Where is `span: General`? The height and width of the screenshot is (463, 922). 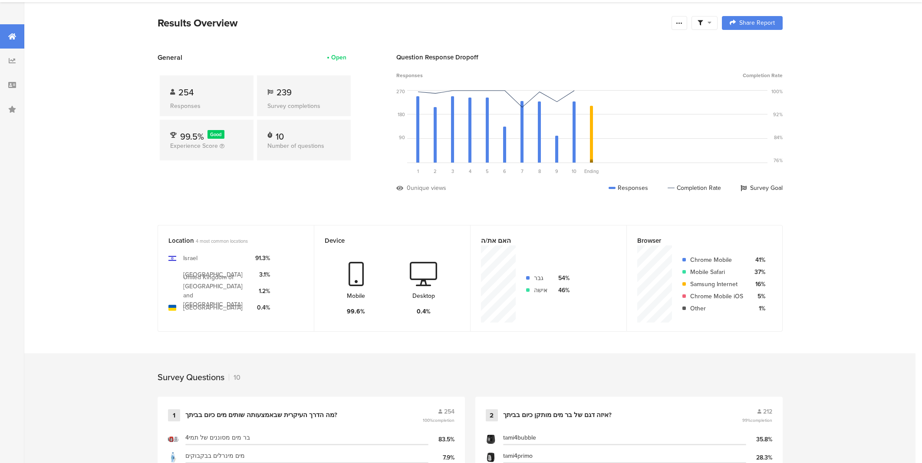
span: General is located at coordinates (170, 57).